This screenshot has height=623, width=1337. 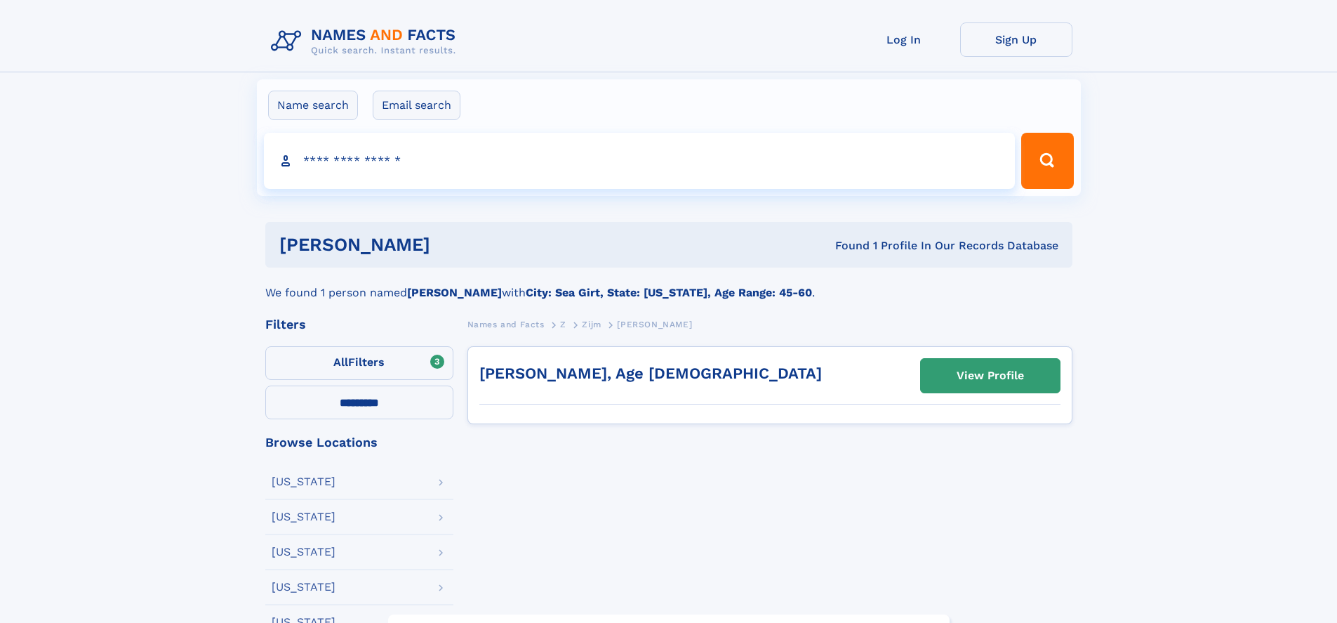 I want to click on a: Zijm, so click(x=591, y=324).